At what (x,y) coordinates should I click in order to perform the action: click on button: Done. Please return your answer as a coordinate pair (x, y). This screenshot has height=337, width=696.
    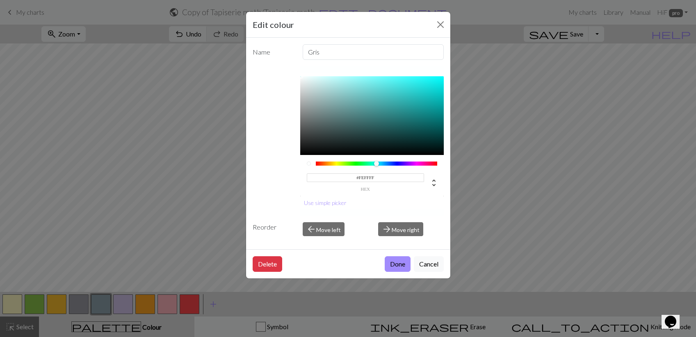
    Looking at the image, I should click on (398, 264).